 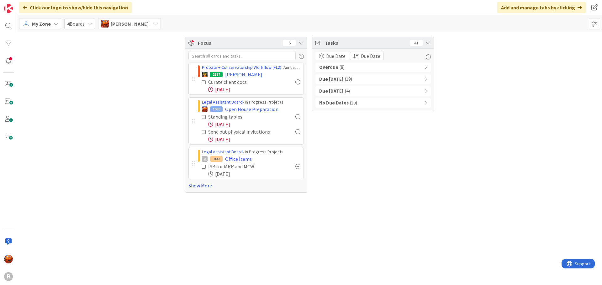 I want to click on div: Send out physical invitations, so click(x=244, y=132).